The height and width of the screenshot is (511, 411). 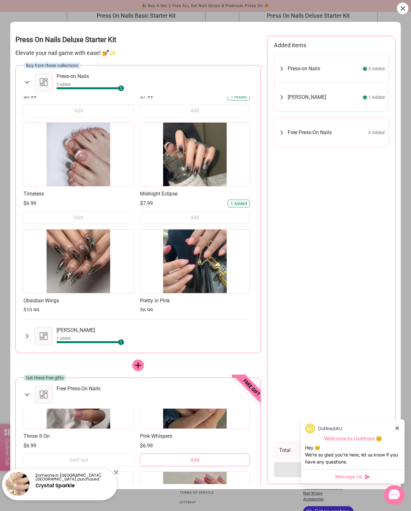 What do you see at coordinates (348, 477) in the screenshot?
I see `span: Message Us` at bounding box center [348, 477].